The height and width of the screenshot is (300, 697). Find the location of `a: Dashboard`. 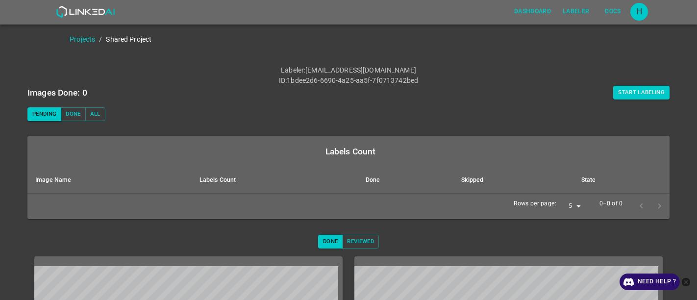

a: Dashboard is located at coordinates (532, 11).